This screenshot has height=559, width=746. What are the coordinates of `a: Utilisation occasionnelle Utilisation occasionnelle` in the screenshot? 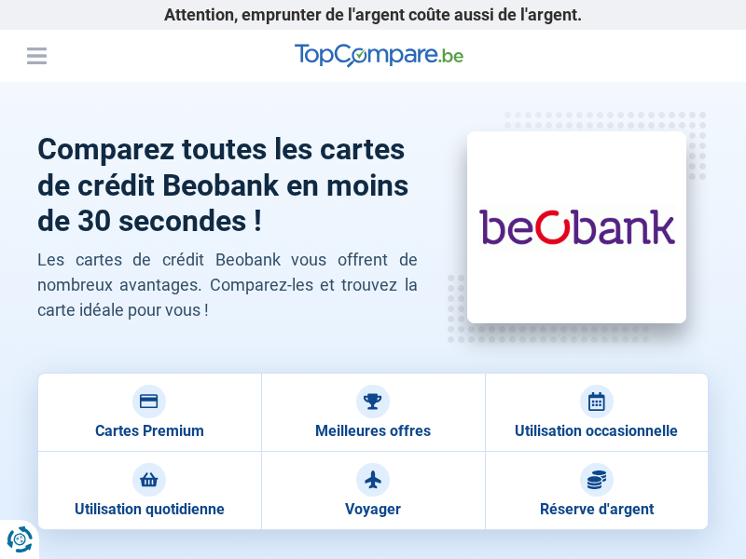 It's located at (597, 412).